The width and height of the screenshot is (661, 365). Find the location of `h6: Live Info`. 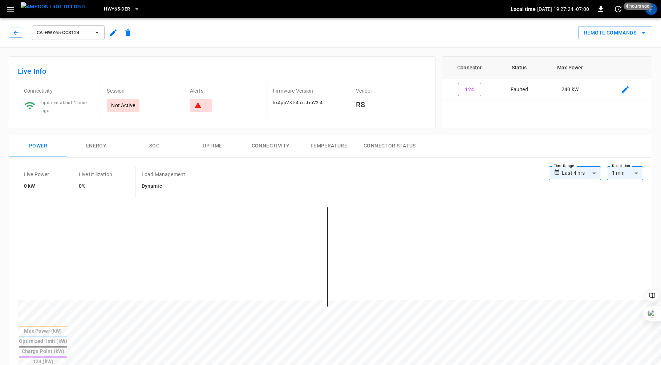

h6: Live Info is located at coordinates (222, 71).